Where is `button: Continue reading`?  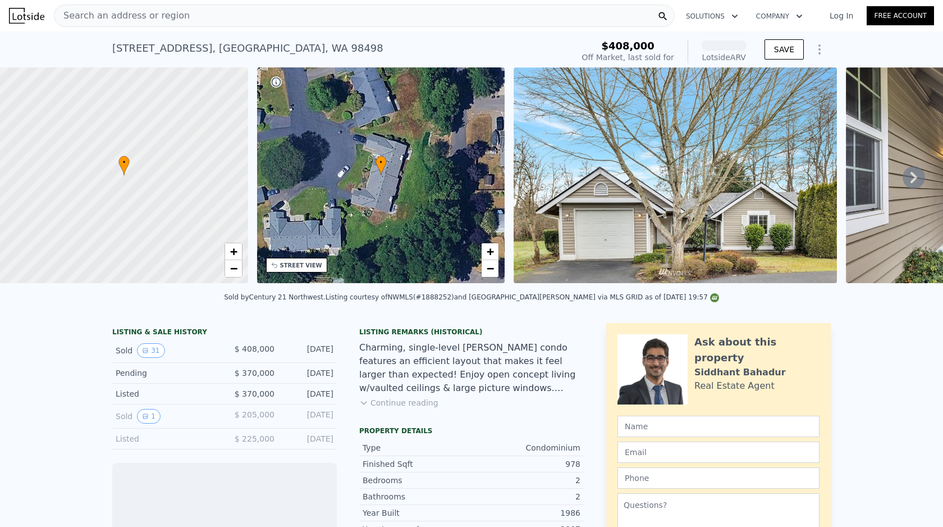
button: Continue reading is located at coordinates (399, 402).